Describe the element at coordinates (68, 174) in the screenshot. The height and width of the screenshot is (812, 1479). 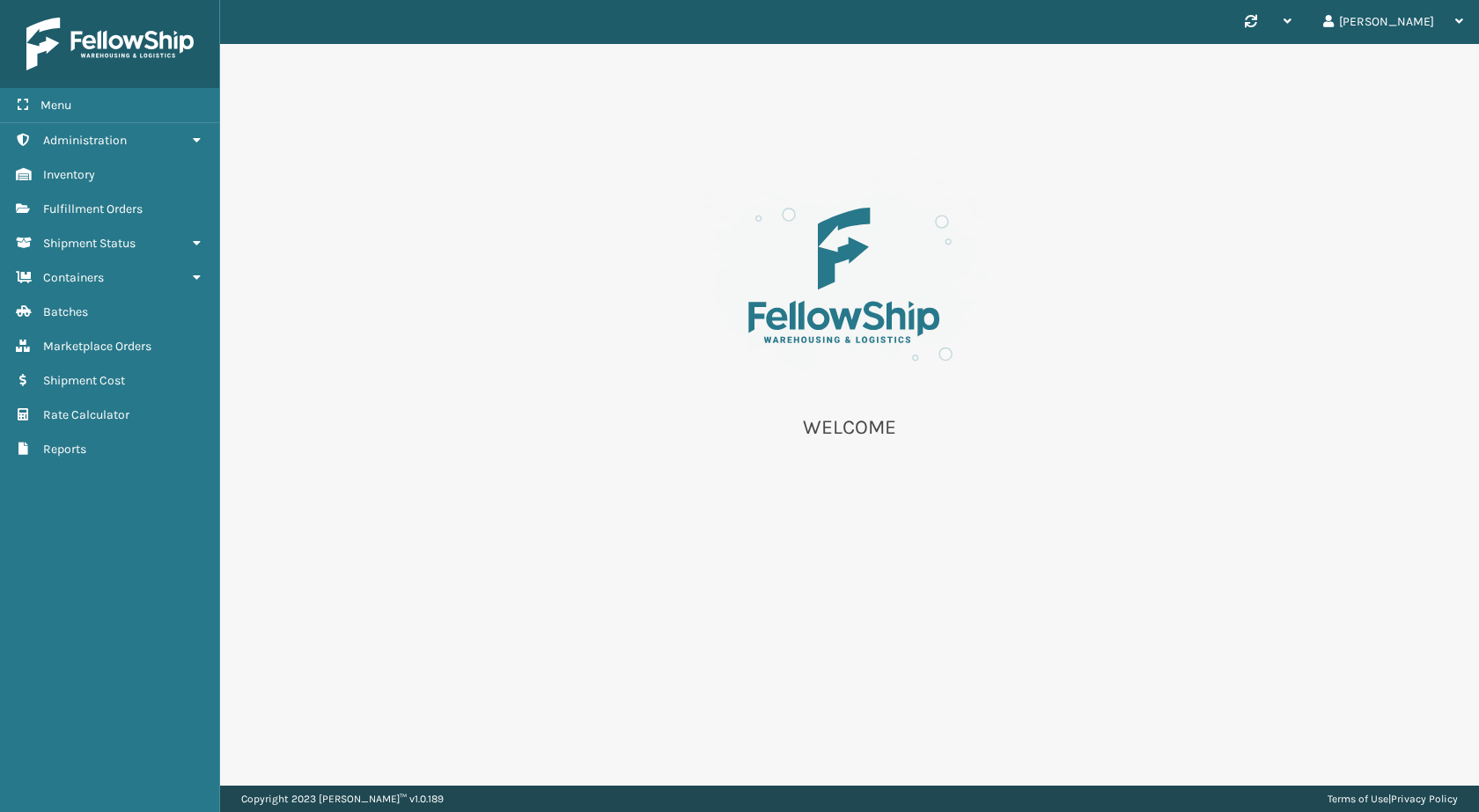
I see `span: Inventory` at that location.